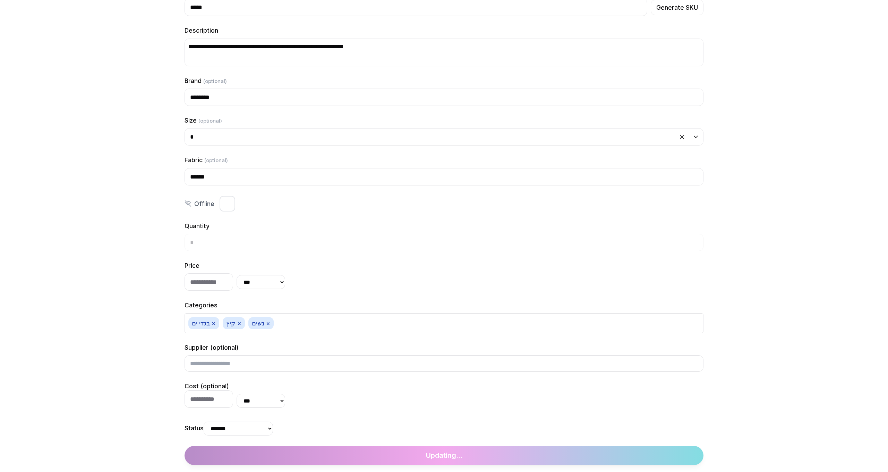  What do you see at coordinates (201, 305) in the screenshot?
I see `label: Categories` at bounding box center [201, 305].